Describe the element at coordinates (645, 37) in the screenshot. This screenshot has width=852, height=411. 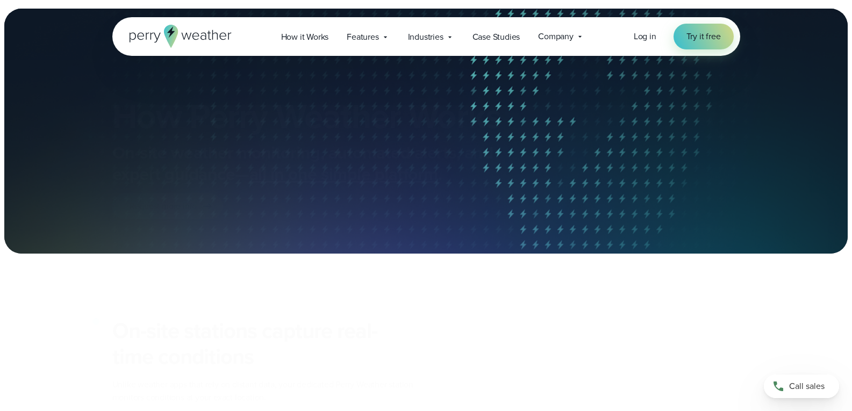
I see `a: Log in` at that location.